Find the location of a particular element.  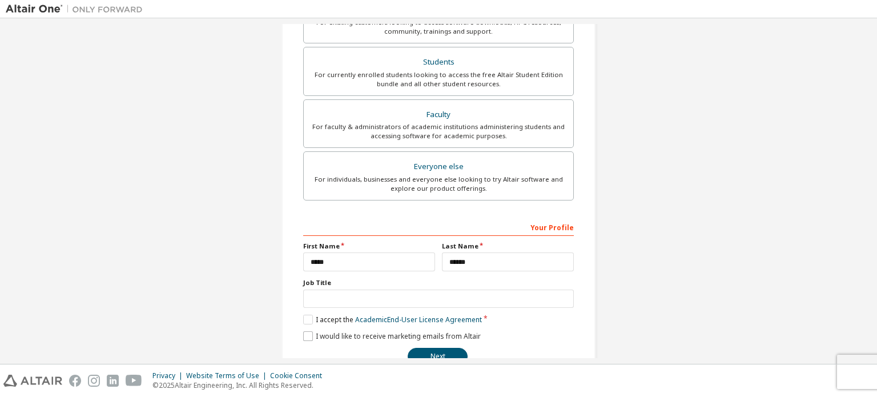

div: Cookie Consent is located at coordinates (299, 376).